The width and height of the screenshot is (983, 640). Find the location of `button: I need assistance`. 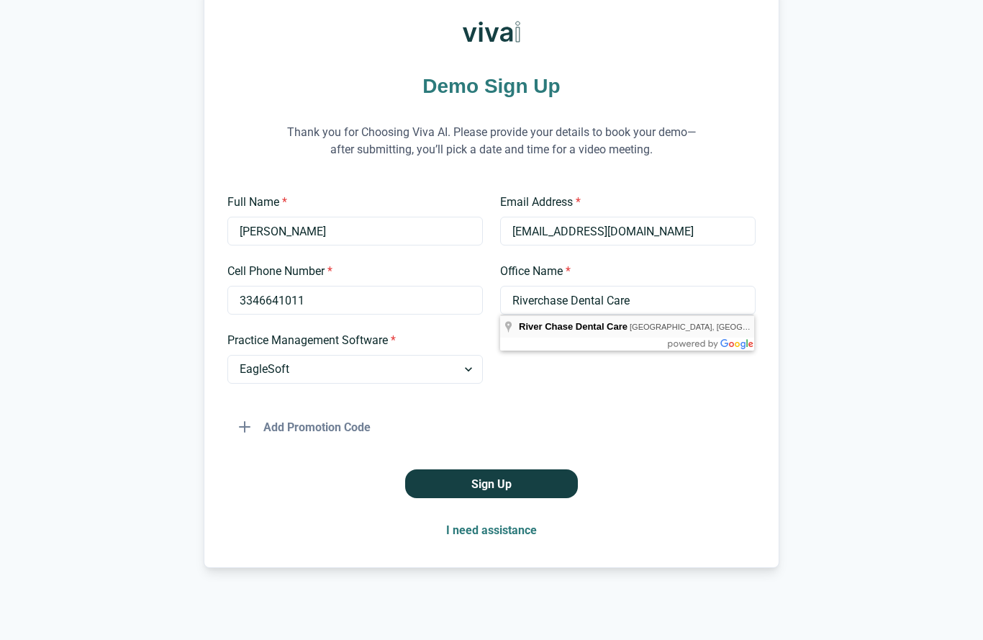

button: I need assistance is located at coordinates (492, 530).